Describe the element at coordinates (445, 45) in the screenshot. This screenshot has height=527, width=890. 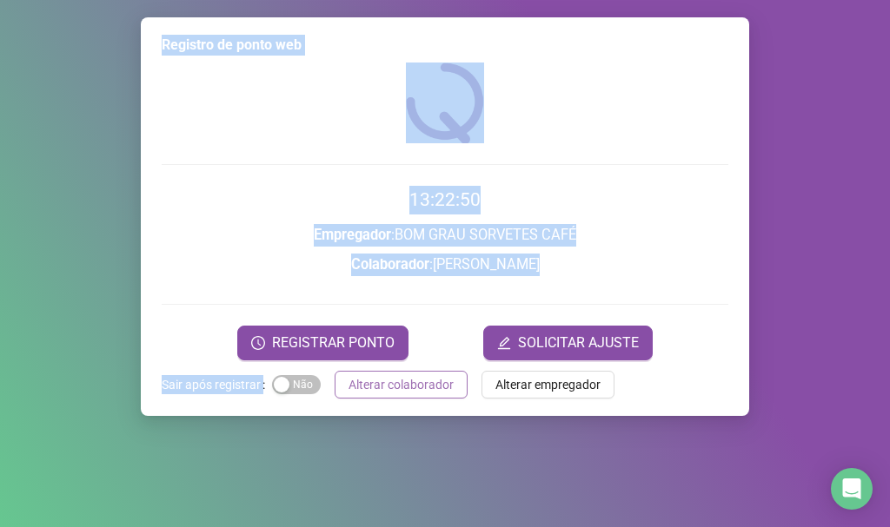
I see `div: Registro de ponto web` at that location.